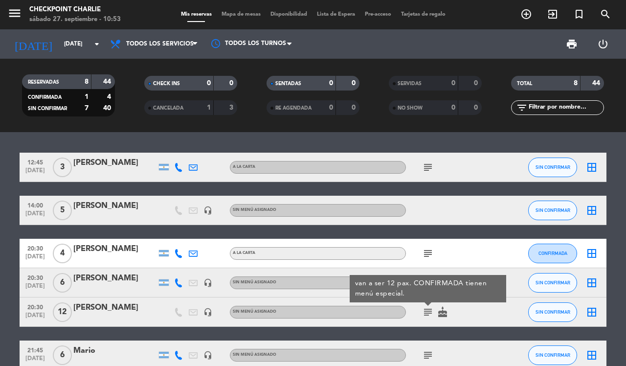 The image size is (626, 366). Describe the element at coordinates (115, 351) in the screenshot. I see `div: Mario` at that location.